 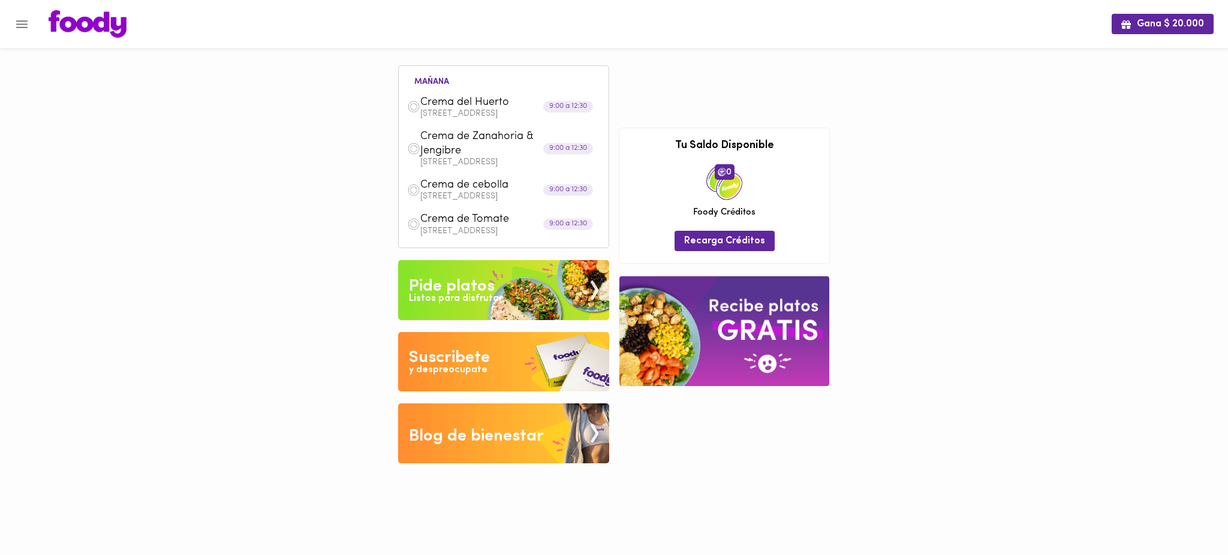 What do you see at coordinates (725, 241) in the screenshot?
I see `span: Recarga Créditos` at bounding box center [725, 241].